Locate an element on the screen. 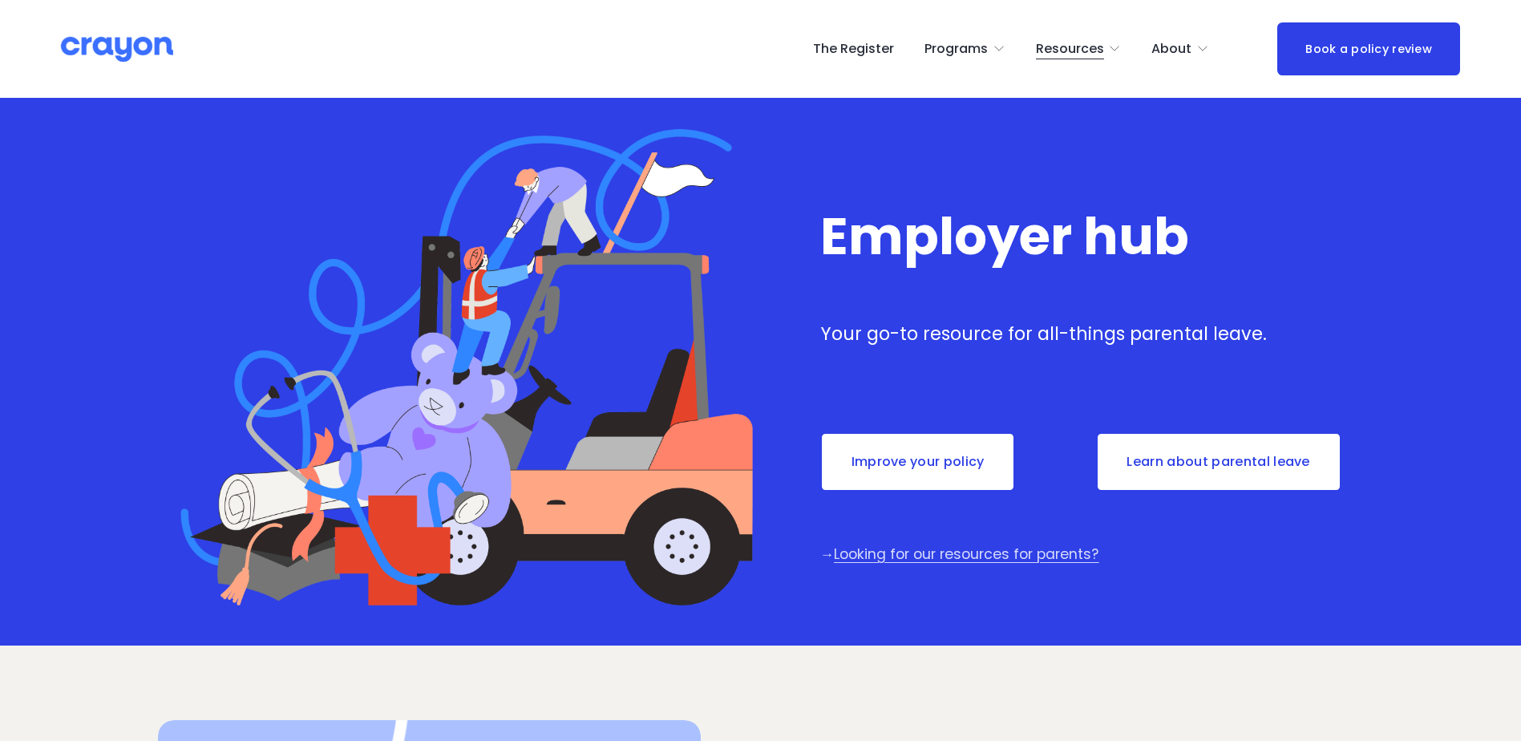  p: Your go-to resource for all-things parental leave. is located at coordinates (1091, 334).